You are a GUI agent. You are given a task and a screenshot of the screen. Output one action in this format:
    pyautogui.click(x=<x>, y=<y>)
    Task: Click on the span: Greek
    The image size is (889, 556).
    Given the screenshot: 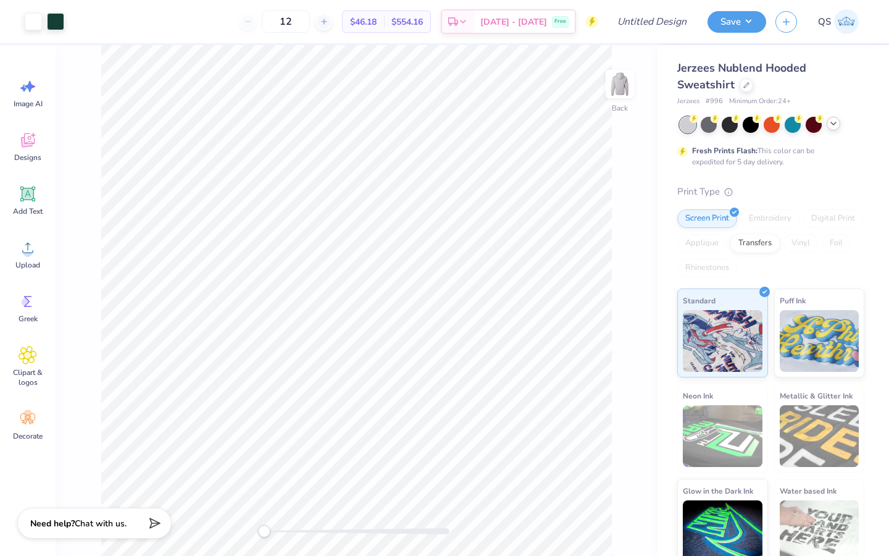 What is the action you would take?
    pyautogui.click(x=28, y=319)
    